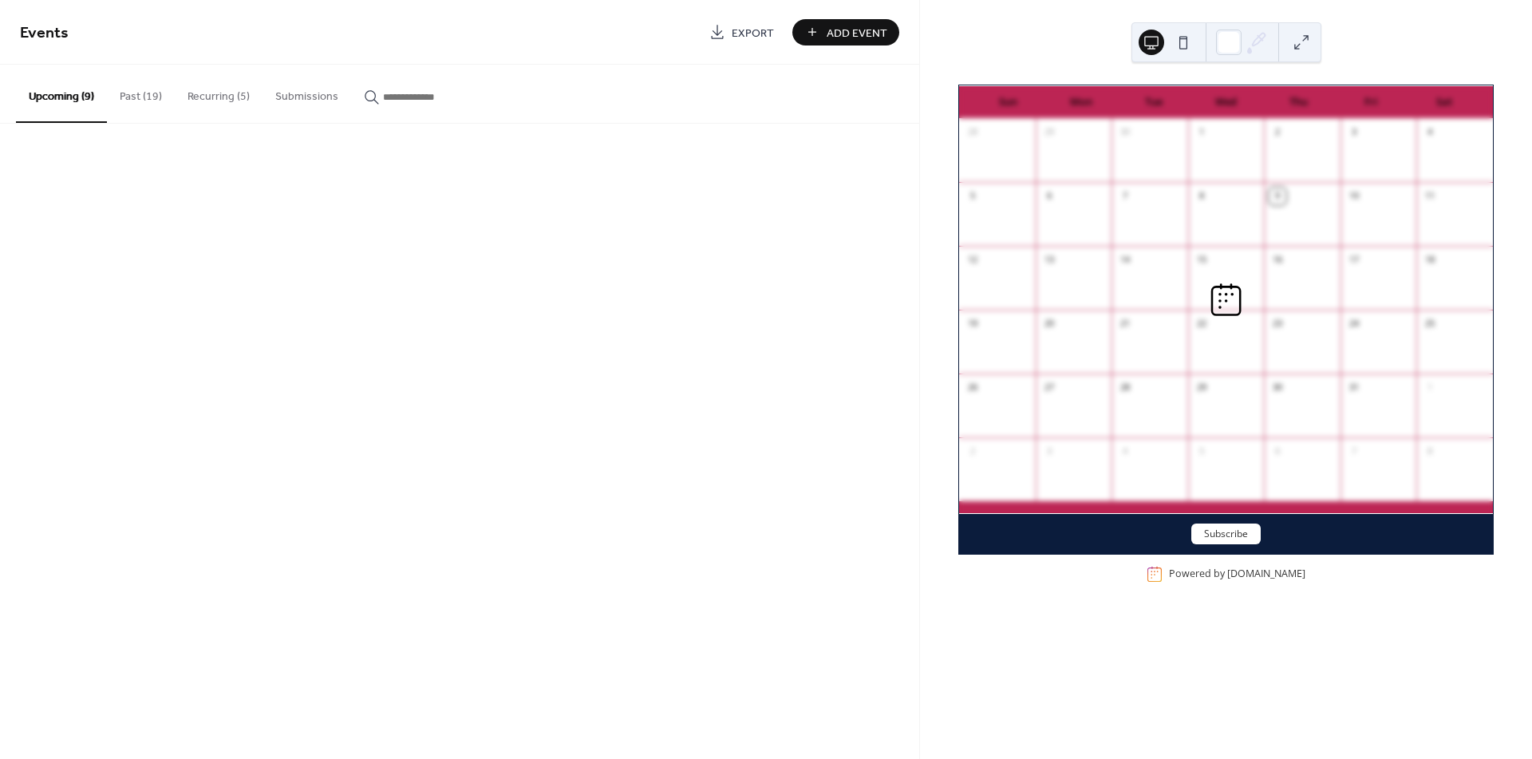 This screenshot has height=759, width=1532. What do you see at coordinates (44, 33) in the screenshot?
I see `span: Events` at bounding box center [44, 33].